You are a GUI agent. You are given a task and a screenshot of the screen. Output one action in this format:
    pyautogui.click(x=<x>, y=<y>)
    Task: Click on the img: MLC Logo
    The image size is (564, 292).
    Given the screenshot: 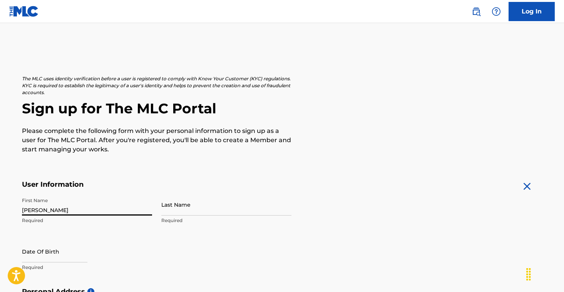 What is the action you would take?
    pyautogui.click(x=24, y=11)
    